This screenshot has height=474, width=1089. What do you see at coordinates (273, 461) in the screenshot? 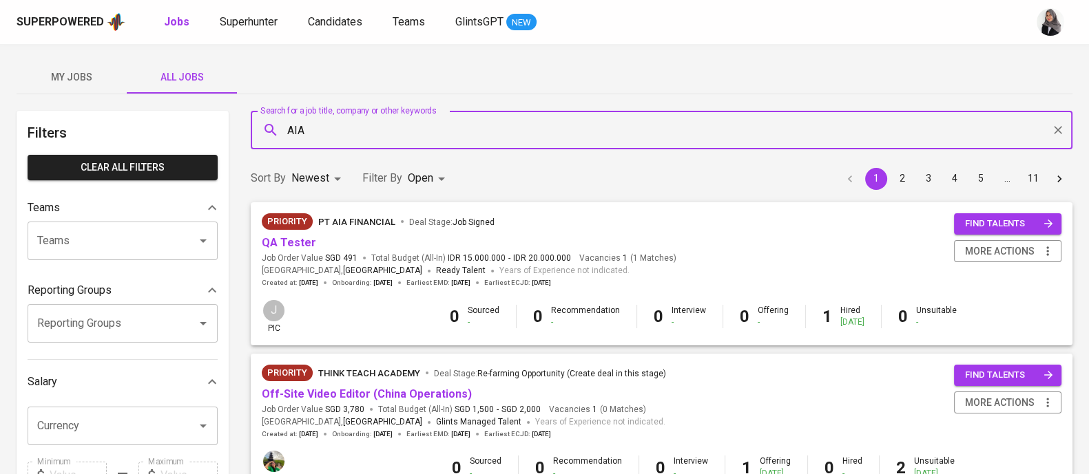
I see `img: eva@glints.com` at bounding box center [273, 461].